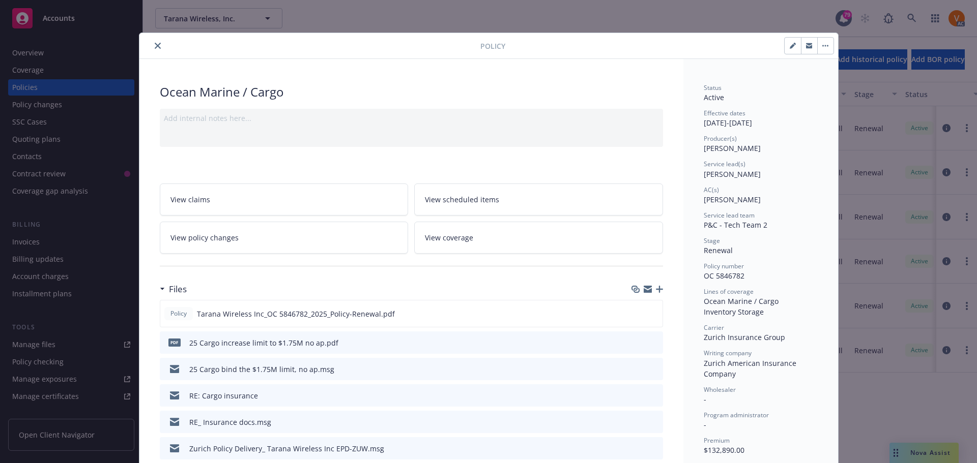 This screenshot has height=463, width=977. Describe the element at coordinates (538, 199) in the screenshot. I see `a: View scheduled items` at that location.